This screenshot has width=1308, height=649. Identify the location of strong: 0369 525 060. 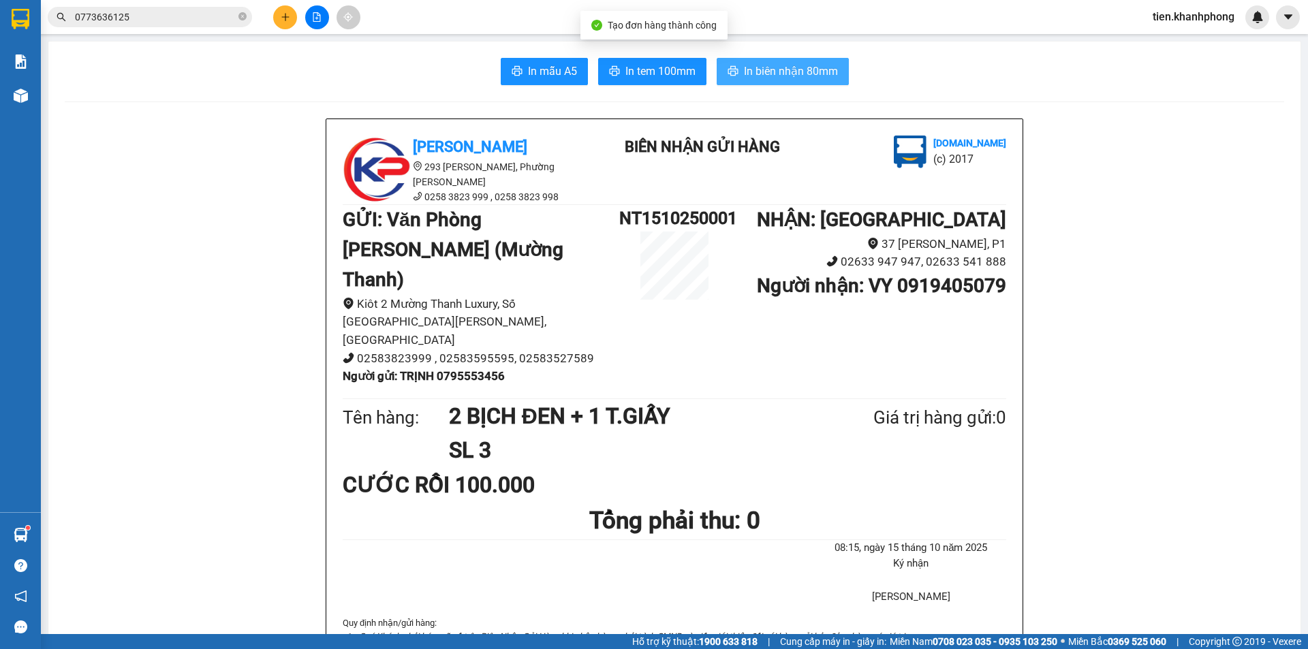
(1137, 642).